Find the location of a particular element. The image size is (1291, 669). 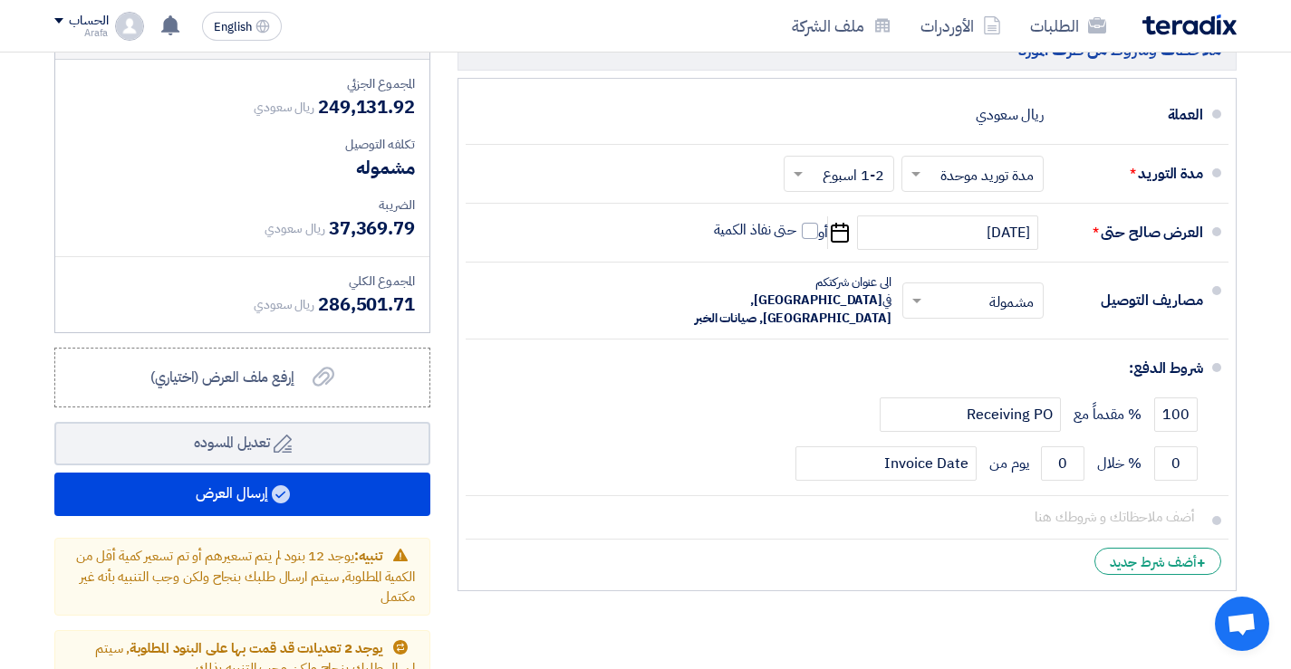

div: المجموع الكلي is located at coordinates (242, 281).